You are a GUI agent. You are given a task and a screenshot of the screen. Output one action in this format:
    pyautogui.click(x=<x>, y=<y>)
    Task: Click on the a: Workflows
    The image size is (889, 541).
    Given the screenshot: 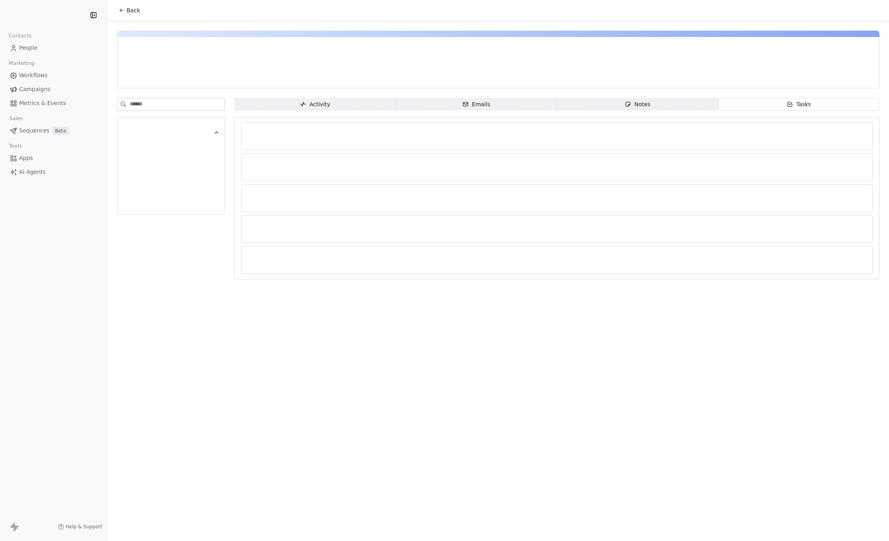 What is the action you would take?
    pyautogui.click(x=53, y=75)
    